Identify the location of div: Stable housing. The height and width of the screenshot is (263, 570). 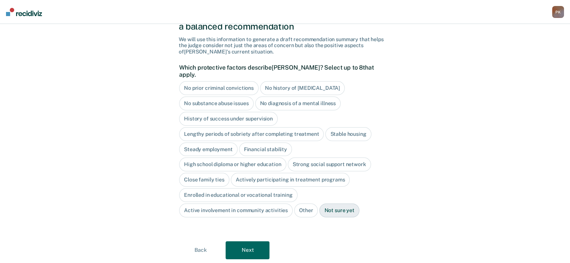
(348, 134).